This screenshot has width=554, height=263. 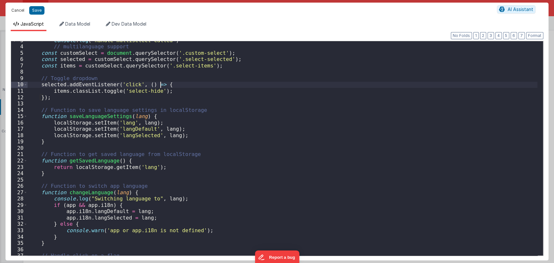 I want to click on div: 18, so click(x=19, y=136).